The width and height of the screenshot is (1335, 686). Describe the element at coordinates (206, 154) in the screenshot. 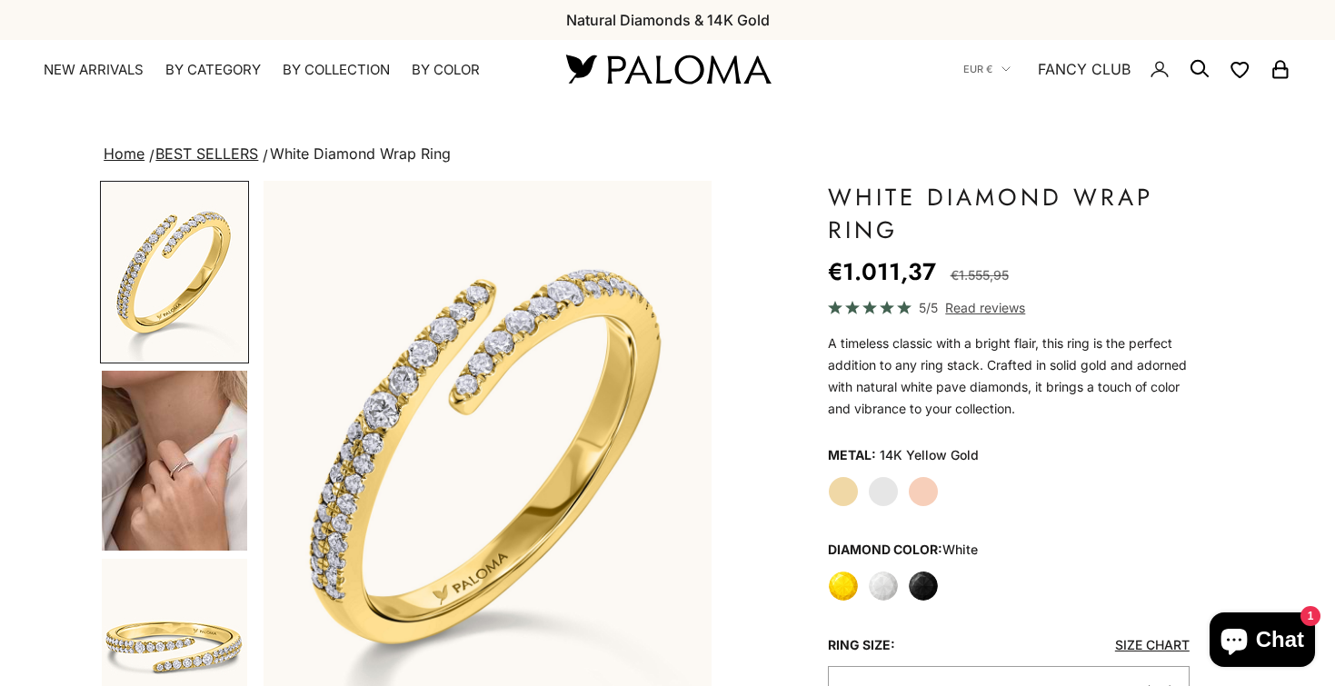

I see `a: BEST SELLERS` at that location.